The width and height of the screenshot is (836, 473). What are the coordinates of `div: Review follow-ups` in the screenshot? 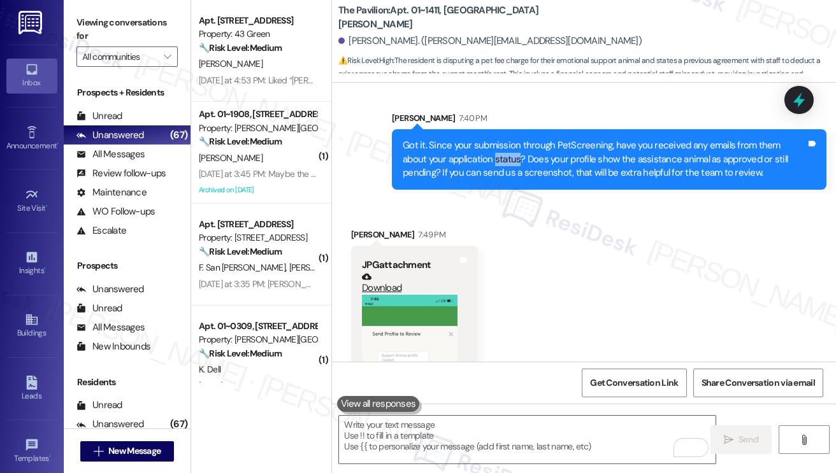 It's located at (121, 173).